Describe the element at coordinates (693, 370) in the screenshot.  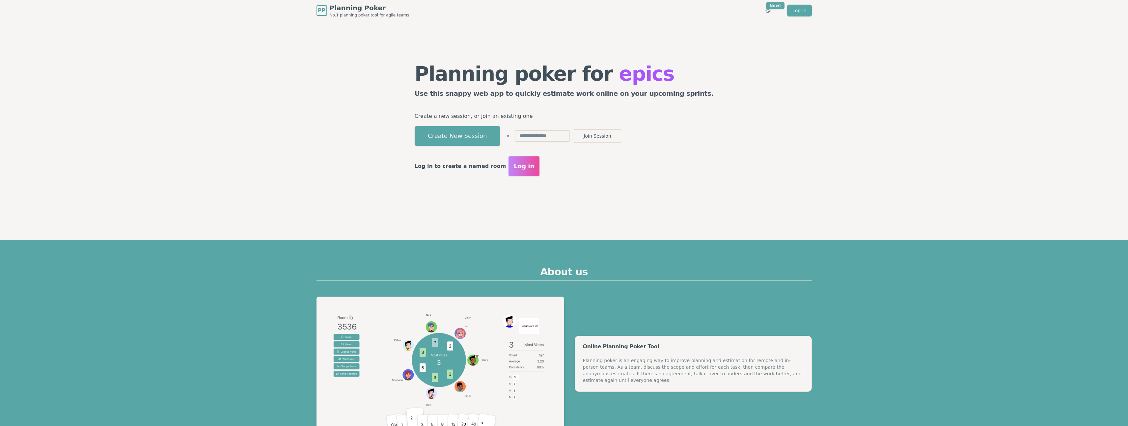
I see `div: Planning poker is an engaging way to improve planning and estimation for remote and in-person tea...` at that location.